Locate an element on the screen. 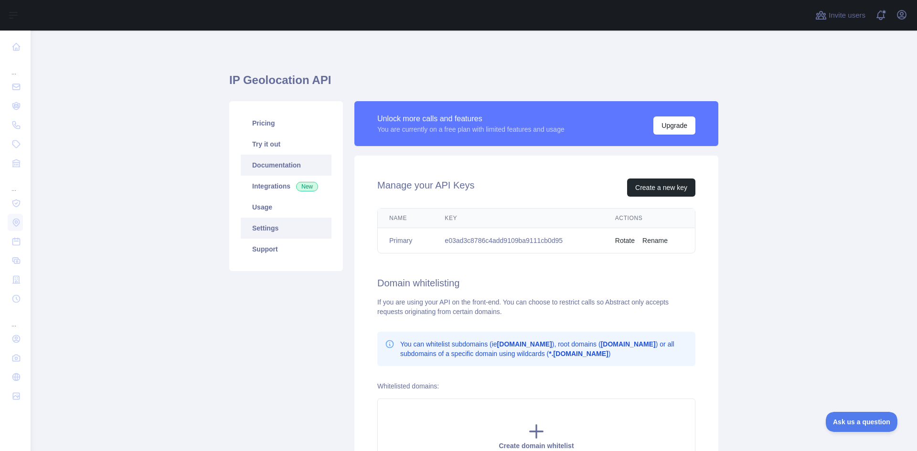 Image resolution: width=917 pixels, height=451 pixels. button: Invite users is located at coordinates (840, 15).